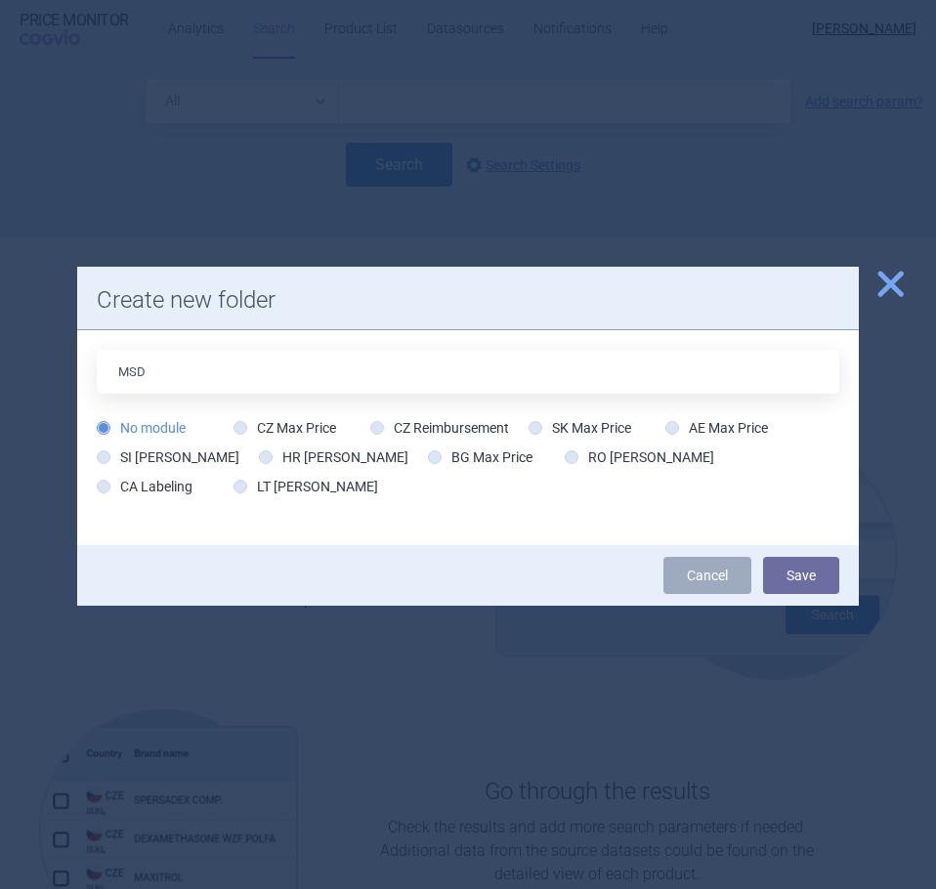 This screenshot has height=889, width=936. Describe the element at coordinates (284, 428) in the screenshot. I see `label: CZ Max Price` at that location.